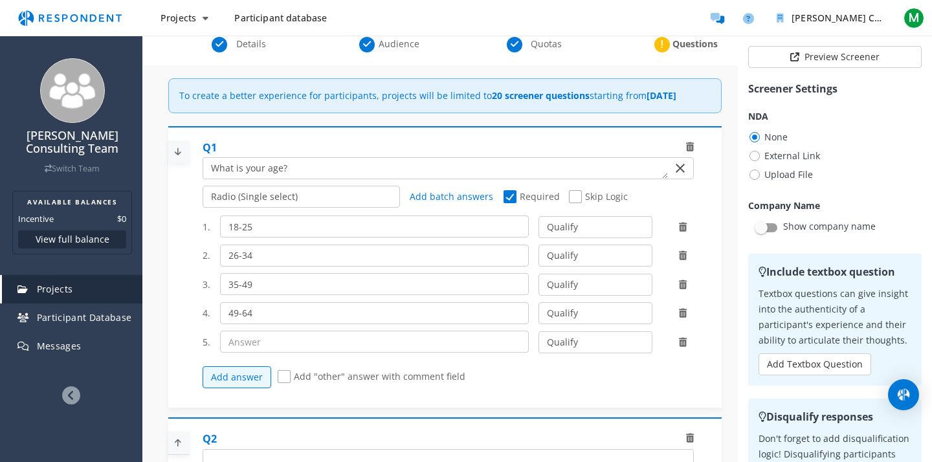  Describe the element at coordinates (122, 219) in the screenshot. I see `dd: $0` at that location.